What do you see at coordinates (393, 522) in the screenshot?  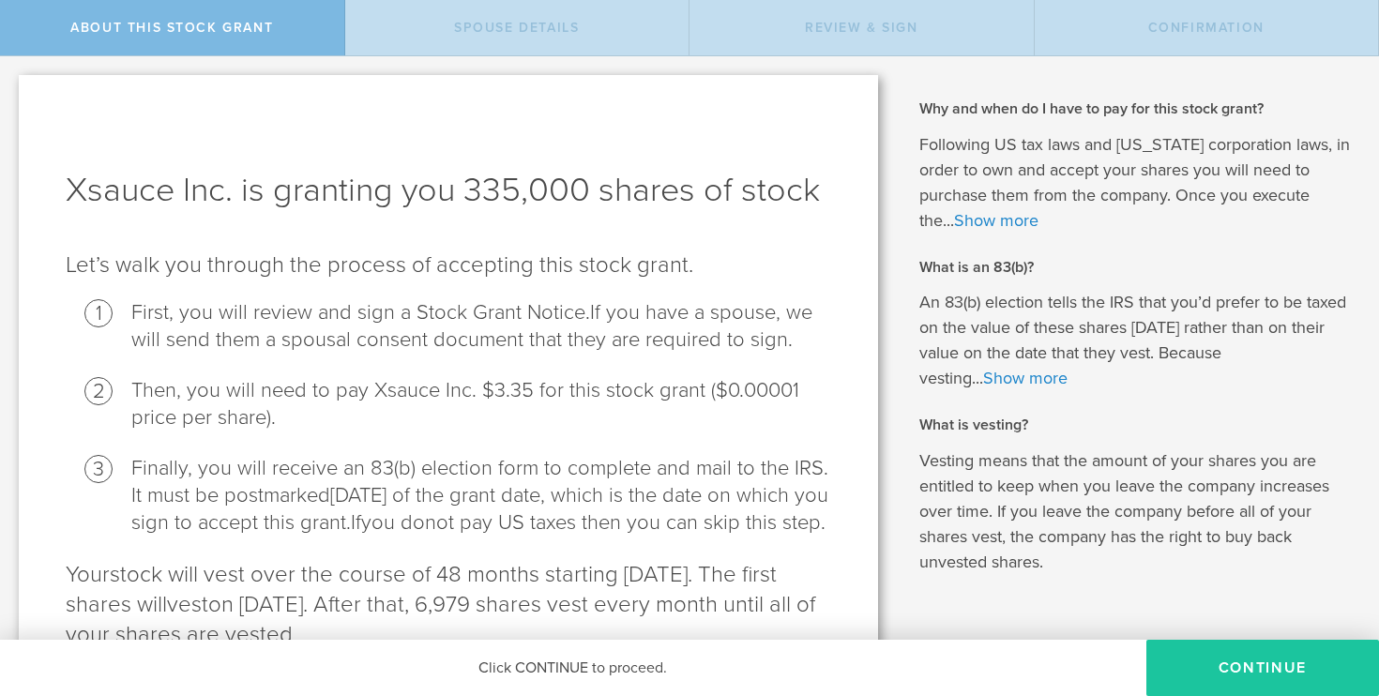 I see `span: you do` at bounding box center [393, 522].